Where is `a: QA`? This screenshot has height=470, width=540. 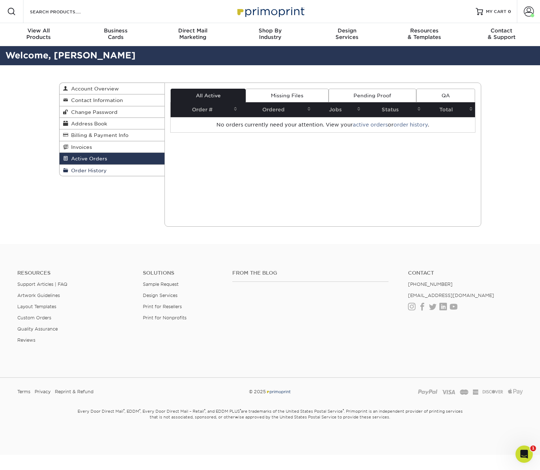
a: QA is located at coordinates (445, 96).